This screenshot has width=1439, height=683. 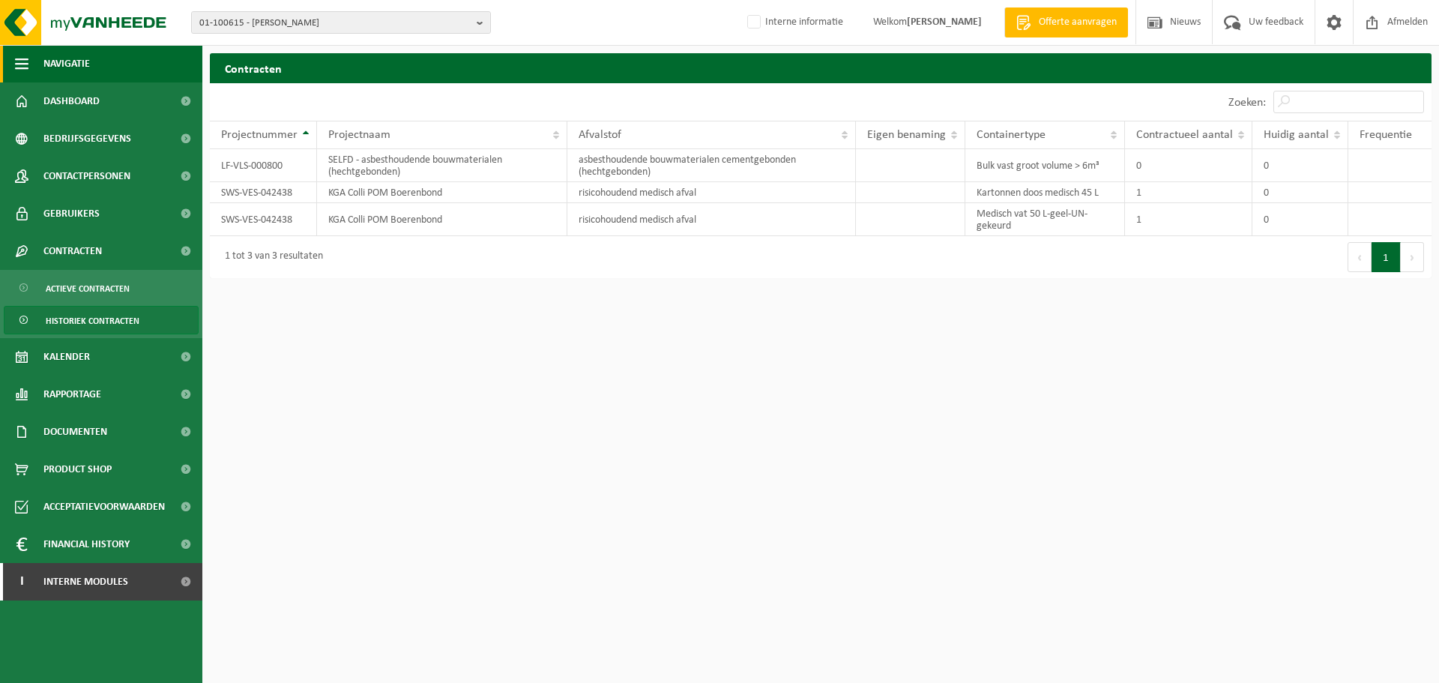 What do you see at coordinates (71, 214) in the screenshot?
I see `span: Gebruikers` at bounding box center [71, 214].